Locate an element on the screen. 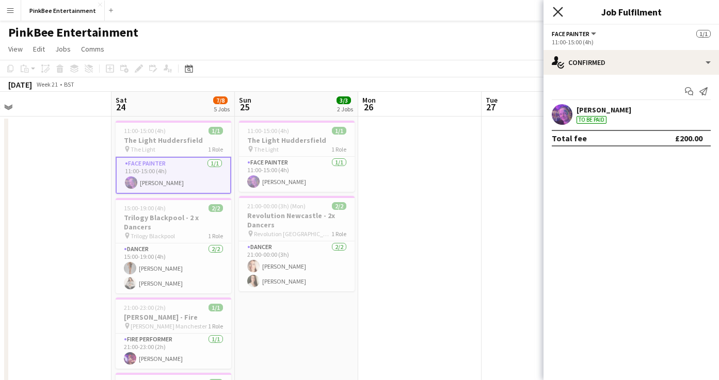  div: 11:00-15:00 (4h) is located at coordinates (631, 42).